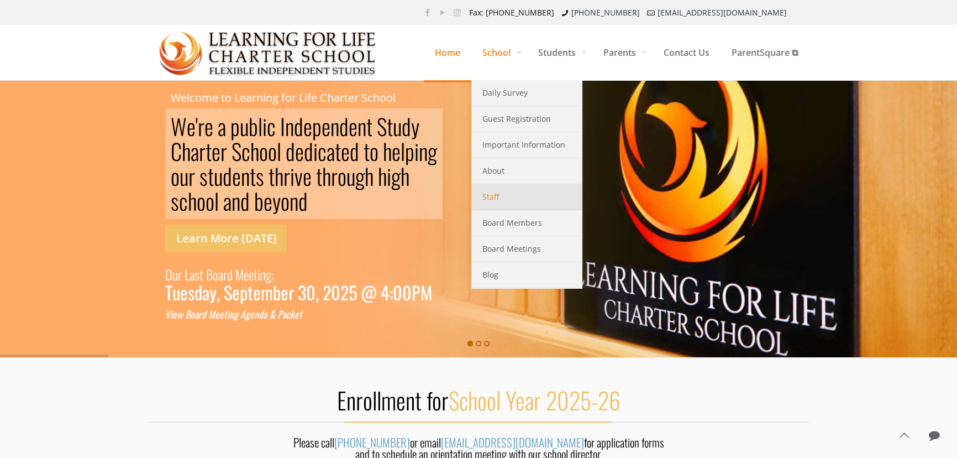 Image resolution: width=957 pixels, height=458 pixels. What do you see at coordinates (527, 171) in the screenshot?
I see `a: About` at bounding box center [527, 171].